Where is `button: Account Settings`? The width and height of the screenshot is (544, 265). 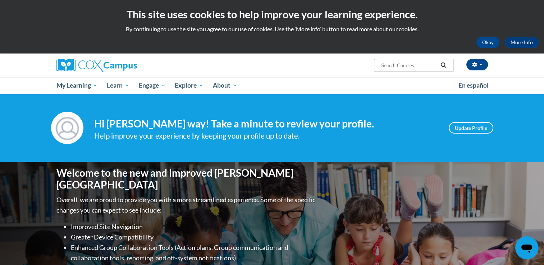 button: Account Settings is located at coordinates (477, 65).